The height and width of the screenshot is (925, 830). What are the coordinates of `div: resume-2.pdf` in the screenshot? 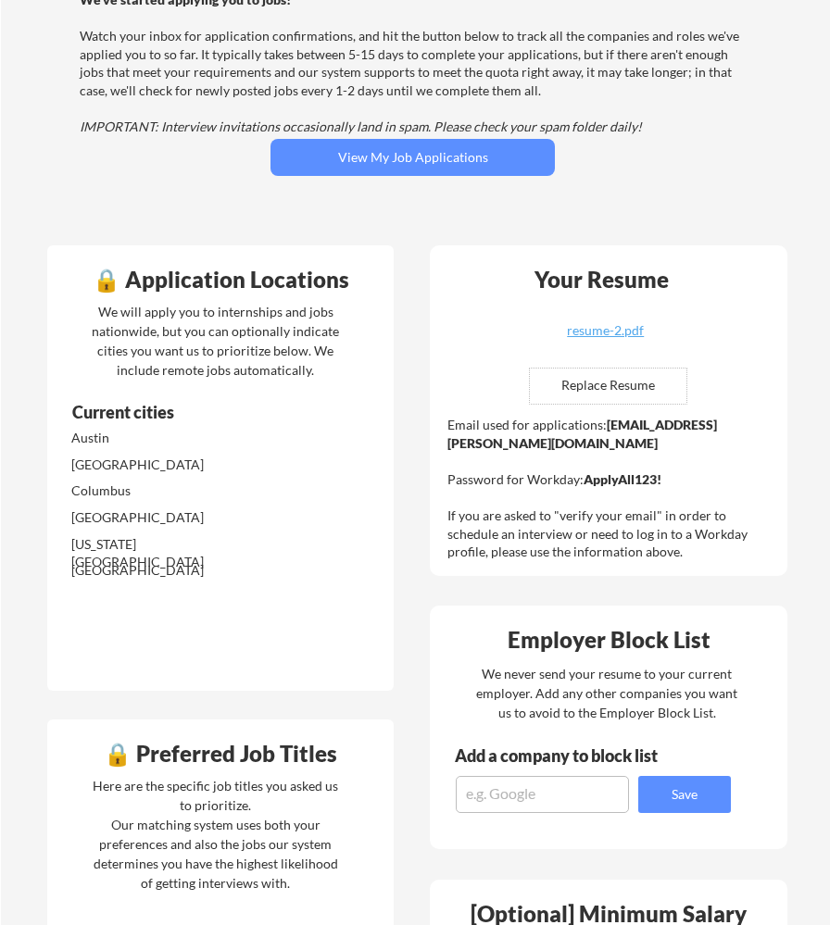 It's located at (606, 331).